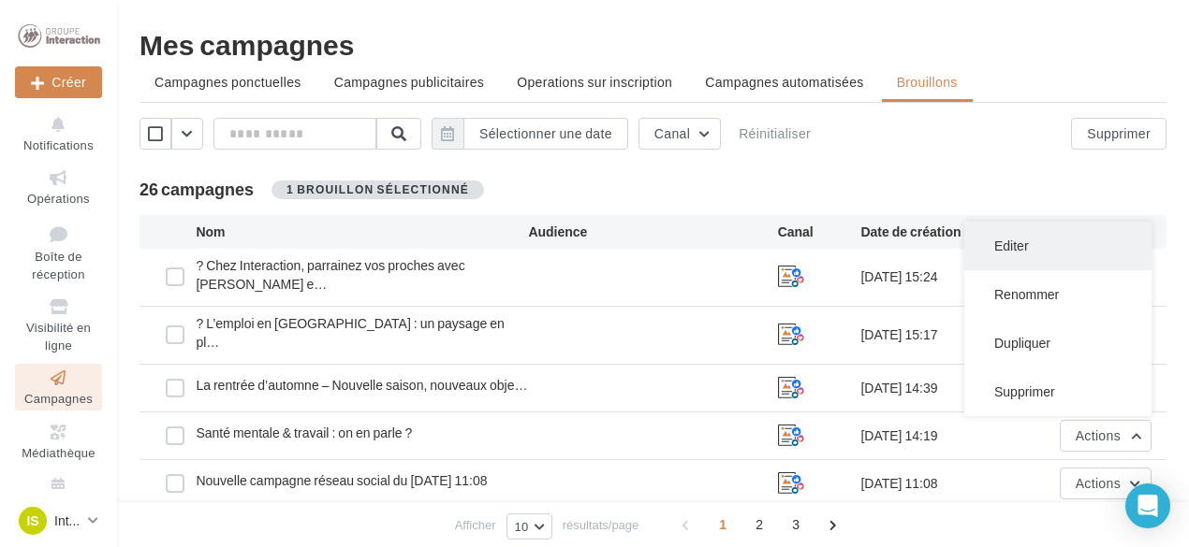 This screenshot has width=1189, height=547. What do you see at coordinates (1058, 246) in the screenshot?
I see `button: Editer` at bounding box center [1058, 246].